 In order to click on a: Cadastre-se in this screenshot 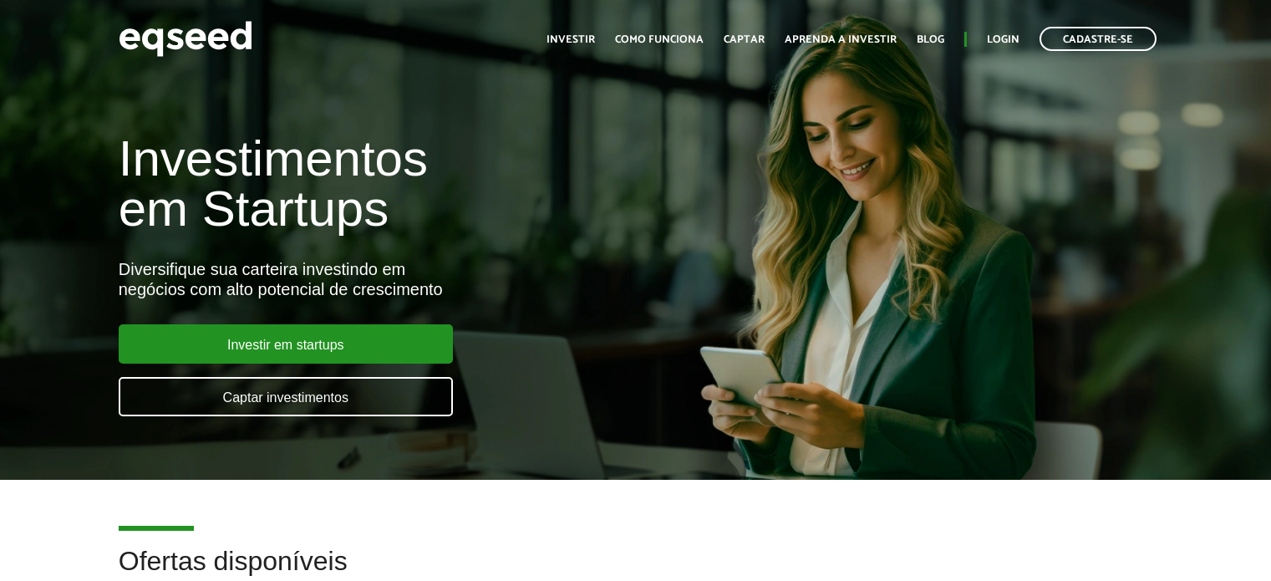, I will do `click(1098, 38)`.